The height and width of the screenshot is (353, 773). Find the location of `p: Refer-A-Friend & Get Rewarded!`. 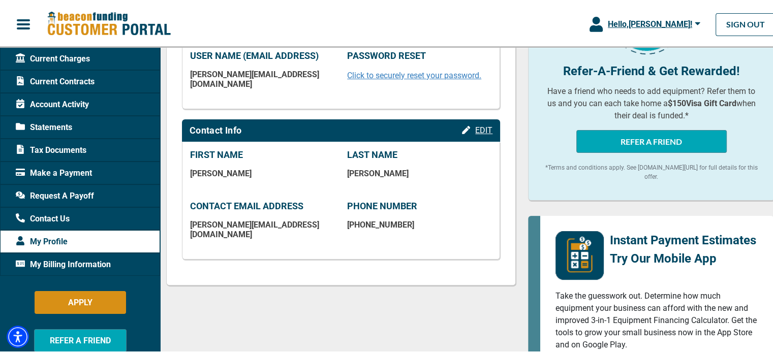

p: Refer-A-Friend & Get Rewarded! is located at coordinates (651, 70).